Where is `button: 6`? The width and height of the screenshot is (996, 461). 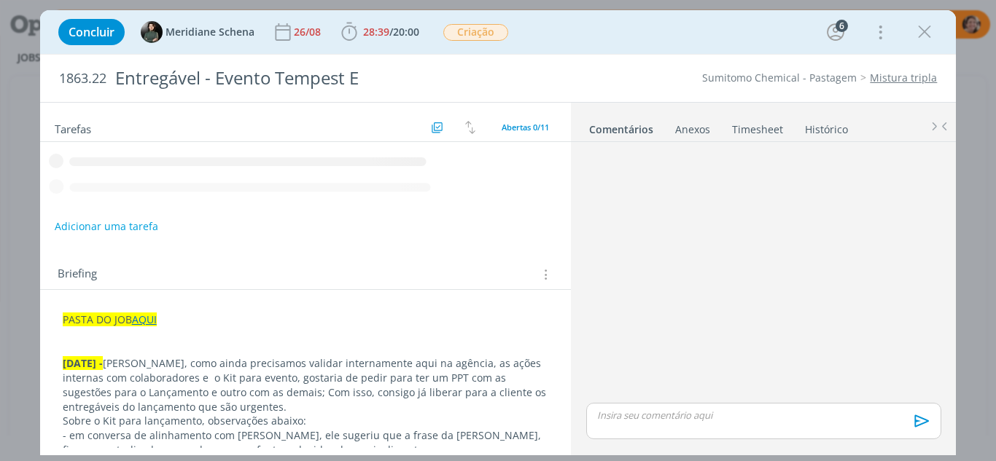 button: 6 is located at coordinates (835, 32).